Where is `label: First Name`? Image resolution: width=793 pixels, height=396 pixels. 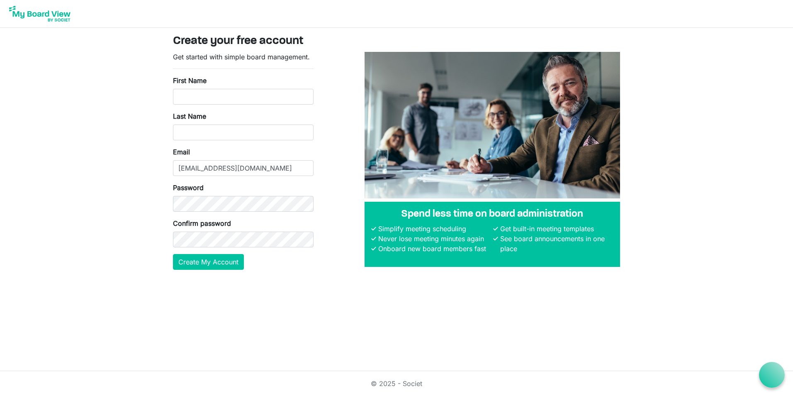
label: First Name is located at coordinates (190, 80).